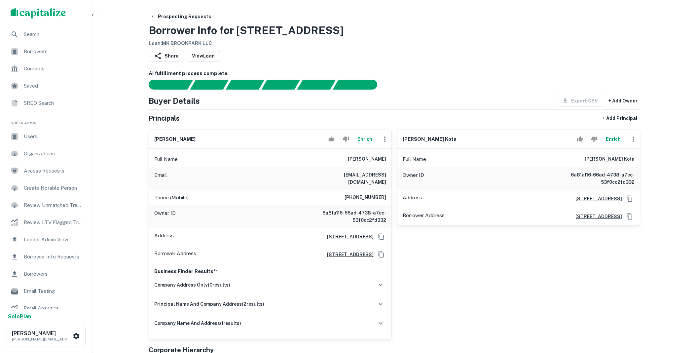 This screenshot has height=353, width=696. Describe the element at coordinates (46, 136) in the screenshot. I see `div: Users` at that location.